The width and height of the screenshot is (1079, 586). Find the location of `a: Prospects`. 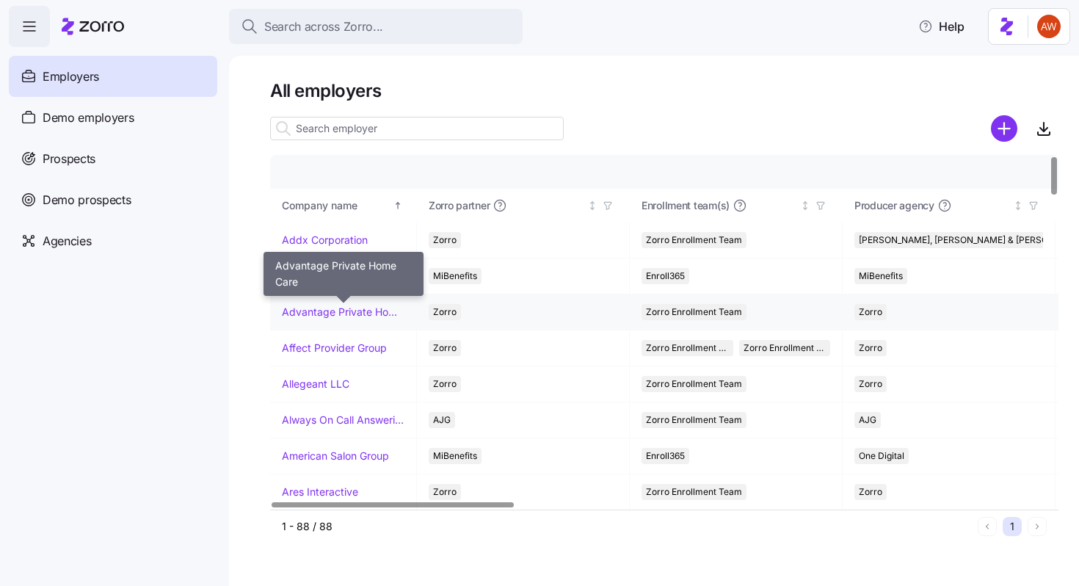

a: Prospects is located at coordinates (113, 159).